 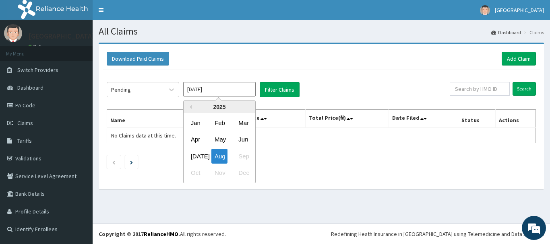 What do you see at coordinates (190, 107) in the screenshot?
I see `button: Previous Year` at bounding box center [190, 107].